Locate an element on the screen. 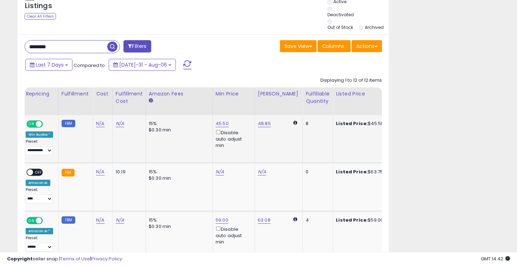  button: Last 7 Days is located at coordinates (49, 65).